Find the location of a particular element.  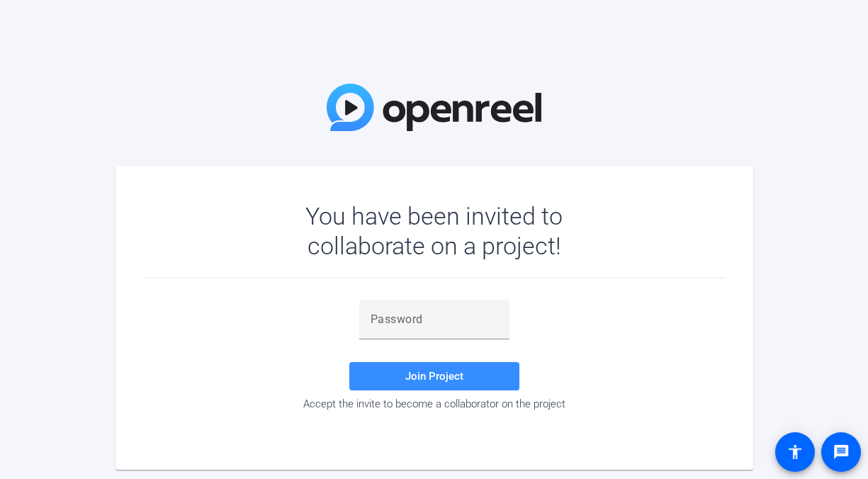

span: Join Project is located at coordinates (434, 376).